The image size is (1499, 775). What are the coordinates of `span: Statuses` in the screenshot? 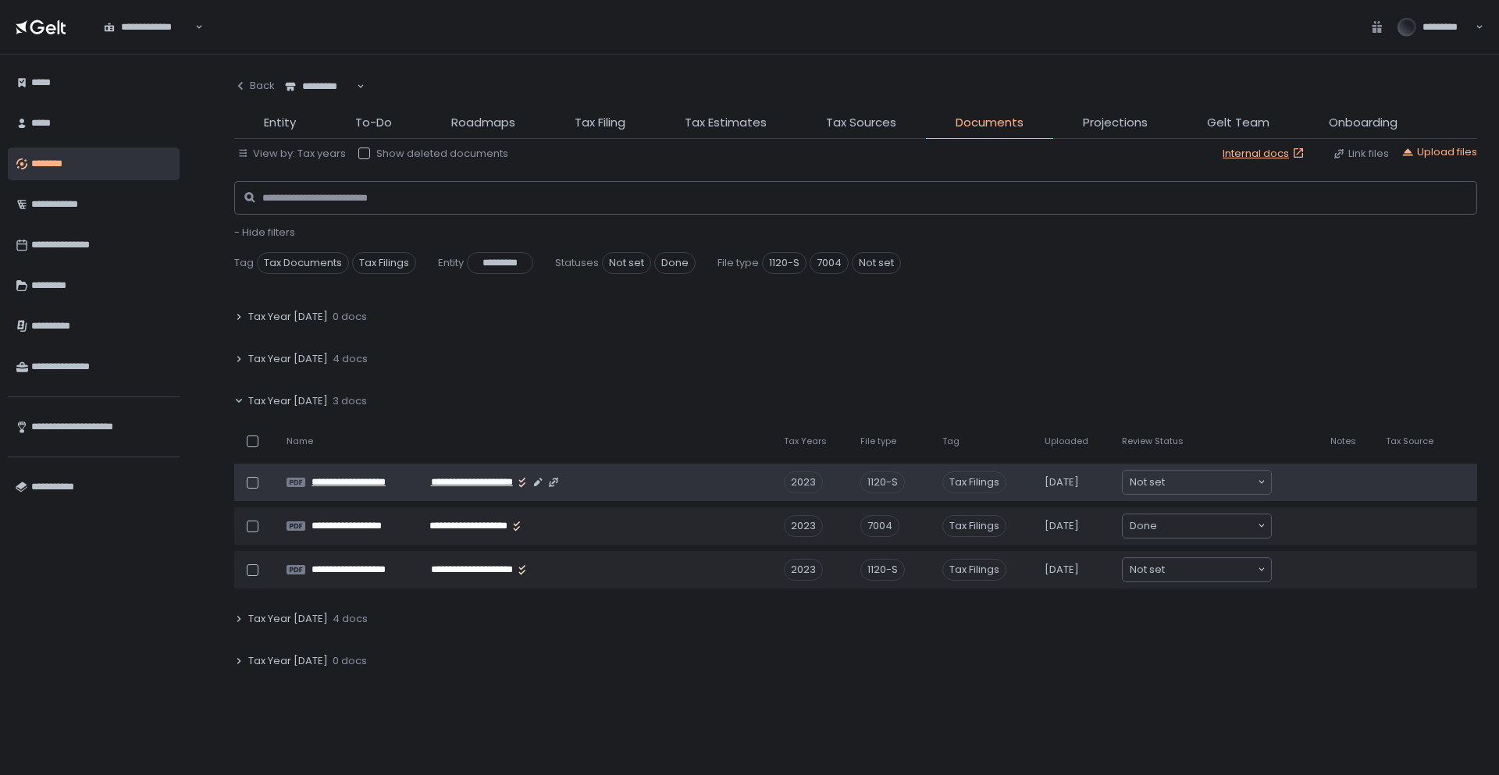 It's located at (577, 263).